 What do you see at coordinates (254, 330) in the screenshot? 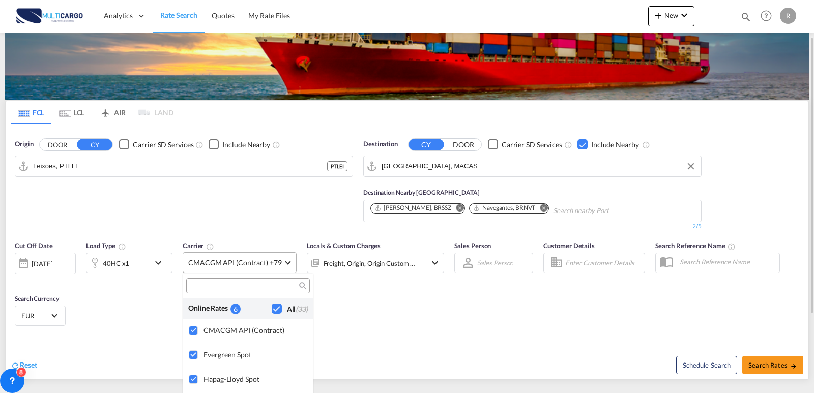
I see `div: CMACGM API (Contract)` at bounding box center [254, 330].